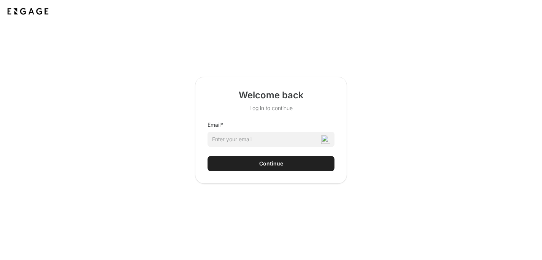  What do you see at coordinates (271, 164) in the screenshot?
I see `button: Continue` at bounding box center [271, 164].